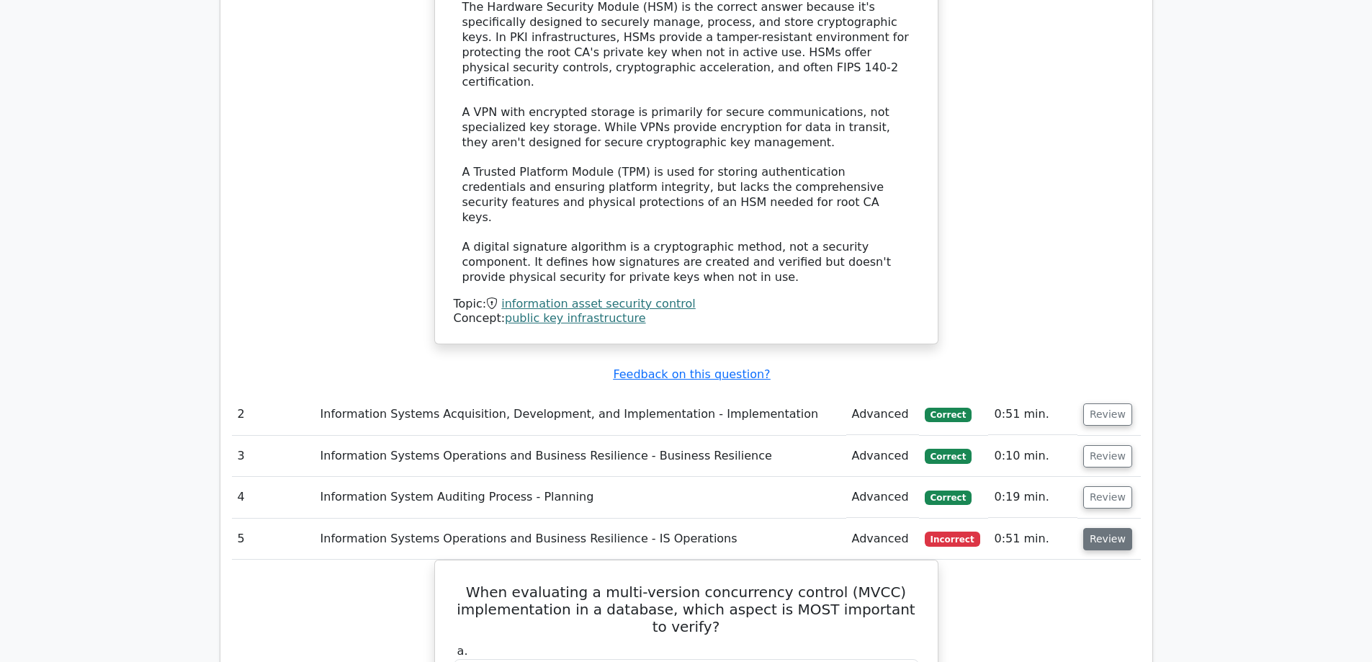  I want to click on a: public key infrastructure, so click(576, 318).